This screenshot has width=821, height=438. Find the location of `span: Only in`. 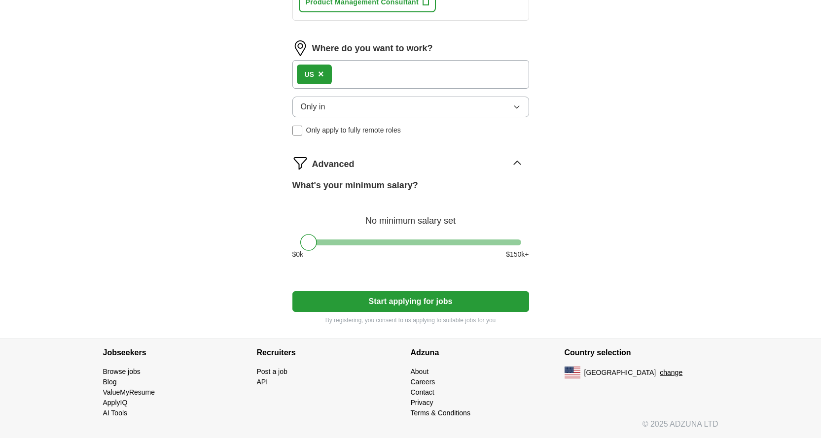

span: Only in is located at coordinates (313, 107).